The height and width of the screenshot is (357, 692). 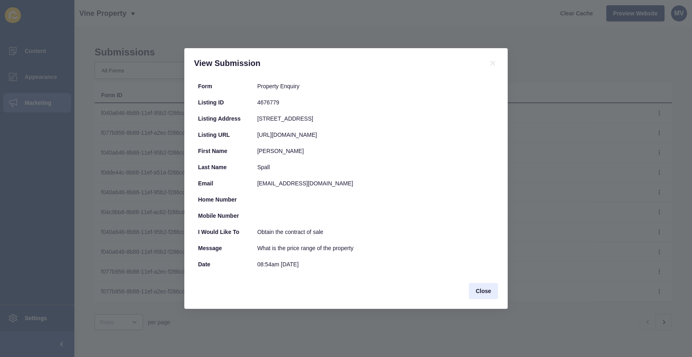 I want to click on b: Message, so click(x=210, y=248).